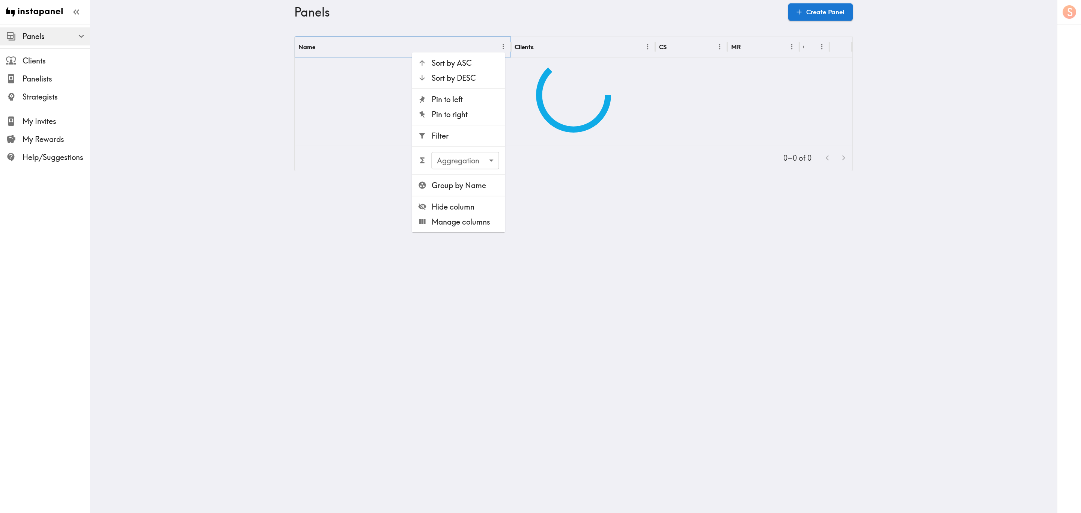  I want to click on a: Create Panel, so click(821, 12).